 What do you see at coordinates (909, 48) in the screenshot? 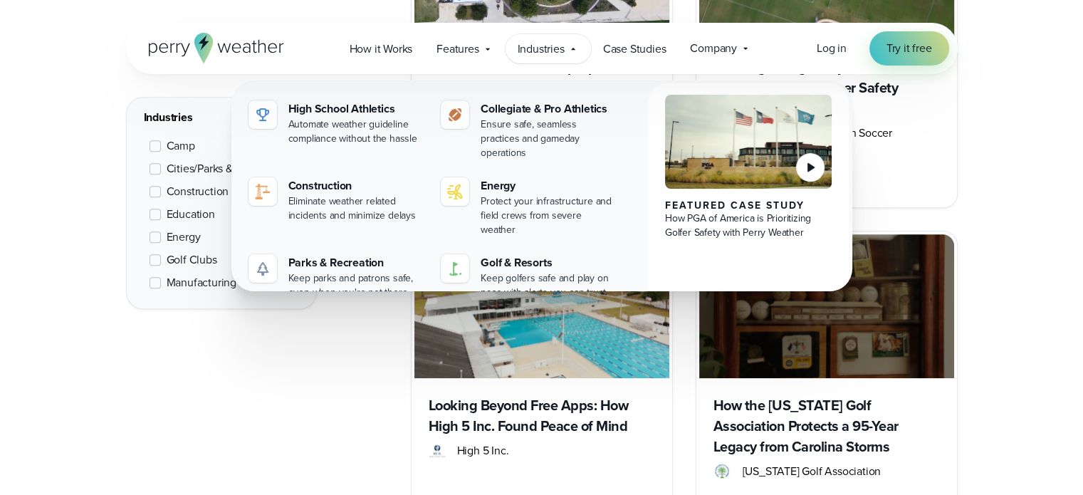
I see `span: Try it free` at bounding box center [909, 48].